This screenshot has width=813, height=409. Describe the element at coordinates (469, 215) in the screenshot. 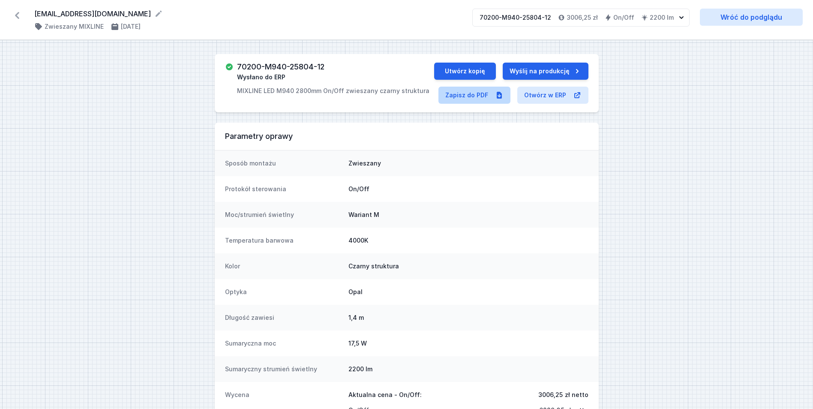

I see `dd: Wariant M` at that location.